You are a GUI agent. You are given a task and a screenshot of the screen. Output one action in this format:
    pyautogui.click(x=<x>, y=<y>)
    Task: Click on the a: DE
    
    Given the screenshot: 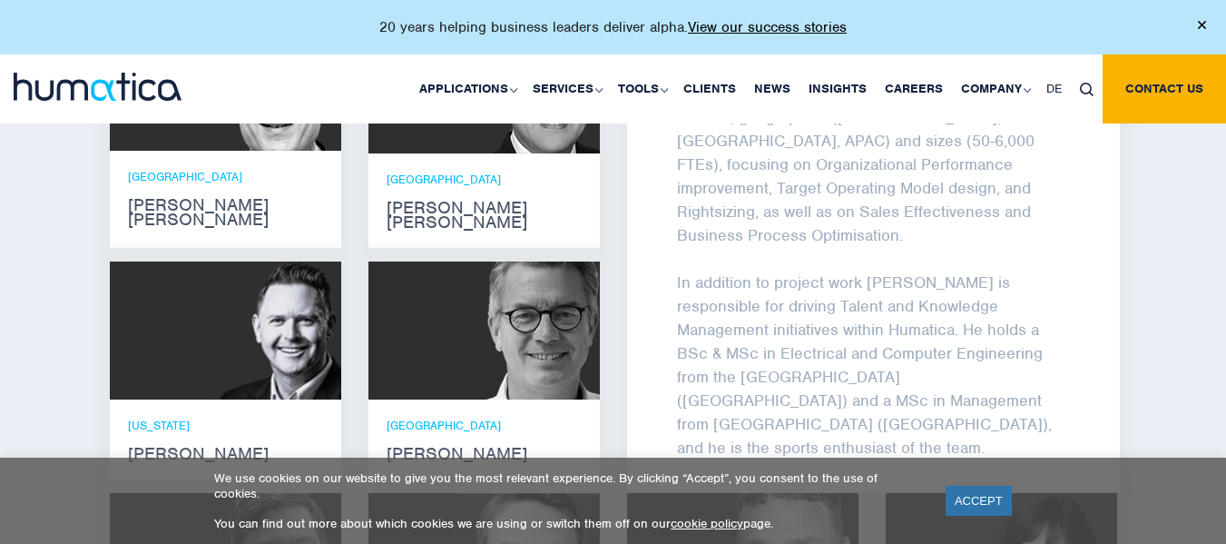 What is the action you would take?
    pyautogui.click(x=1054, y=89)
    